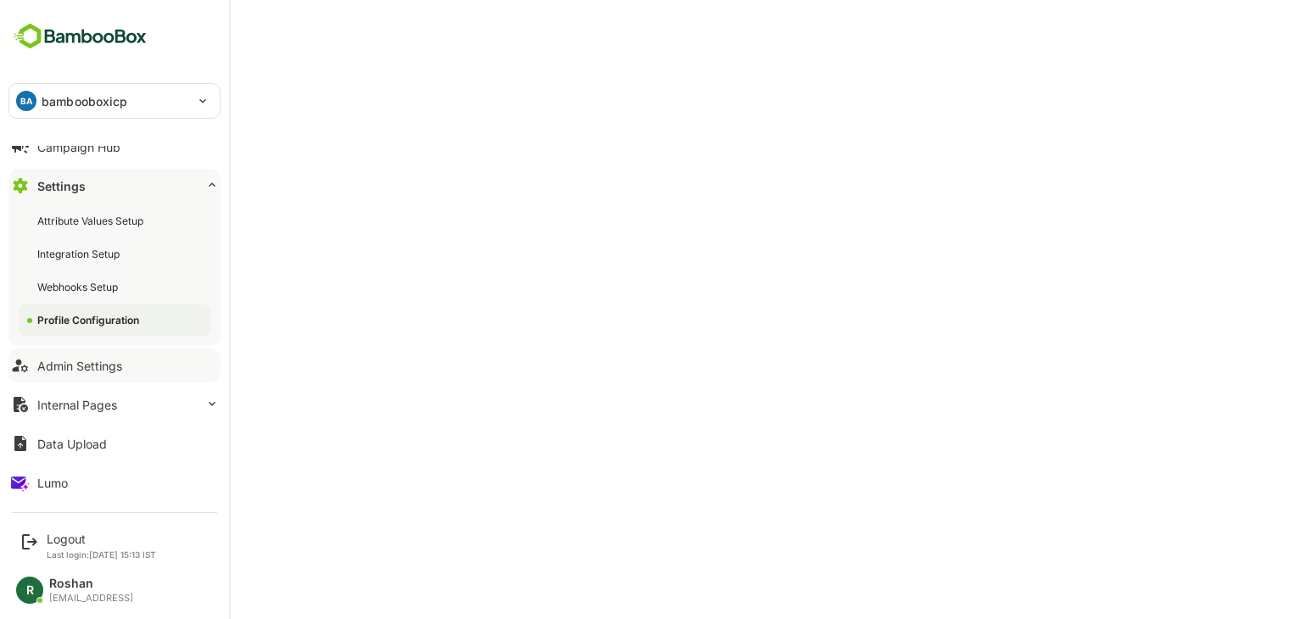 The height and width of the screenshot is (619, 1303). What do you see at coordinates (115, 101) in the screenshot?
I see `div: BAbambooboxicp` at bounding box center [115, 101].